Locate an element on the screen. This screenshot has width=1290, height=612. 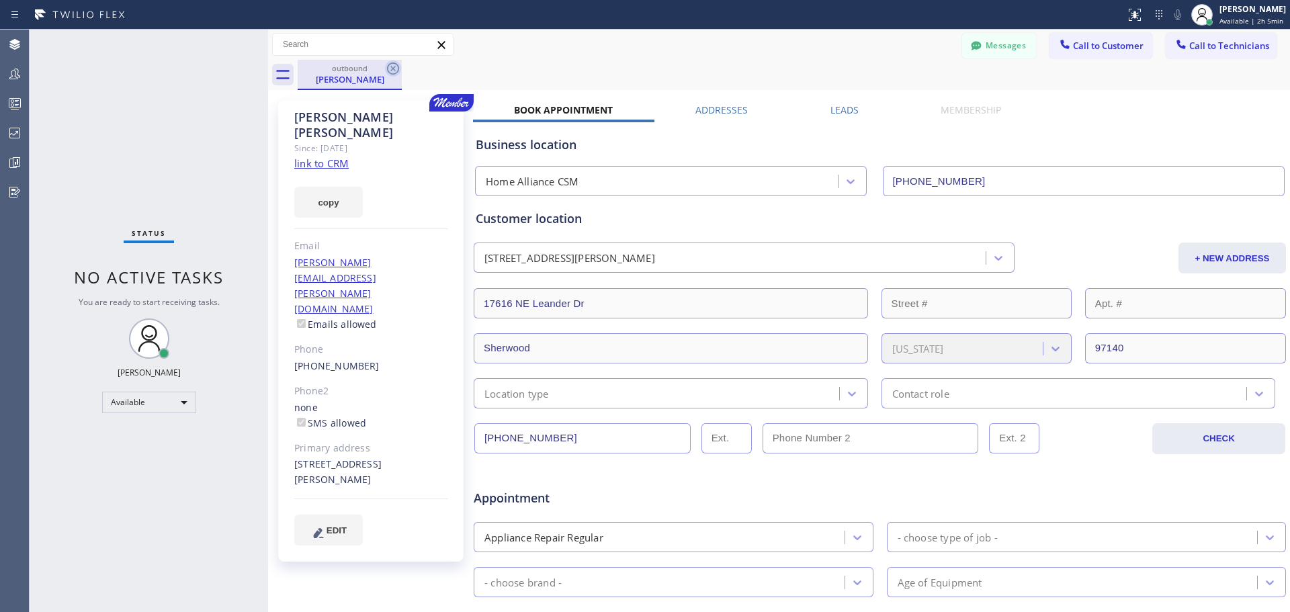
div: Location type is located at coordinates (517, 393).